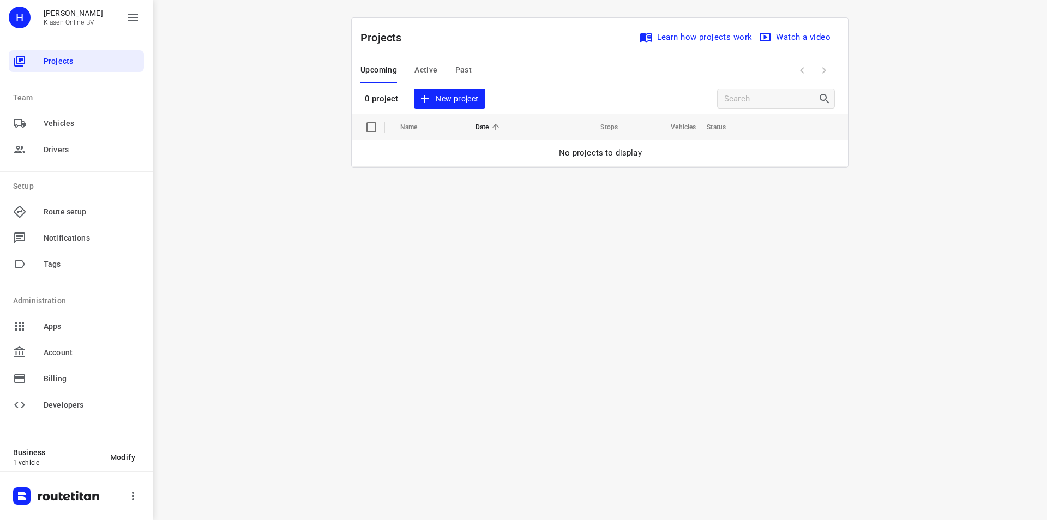 This screenshot has height=520, width=1047. I want to click on span: Notifications, so click(92, 238).